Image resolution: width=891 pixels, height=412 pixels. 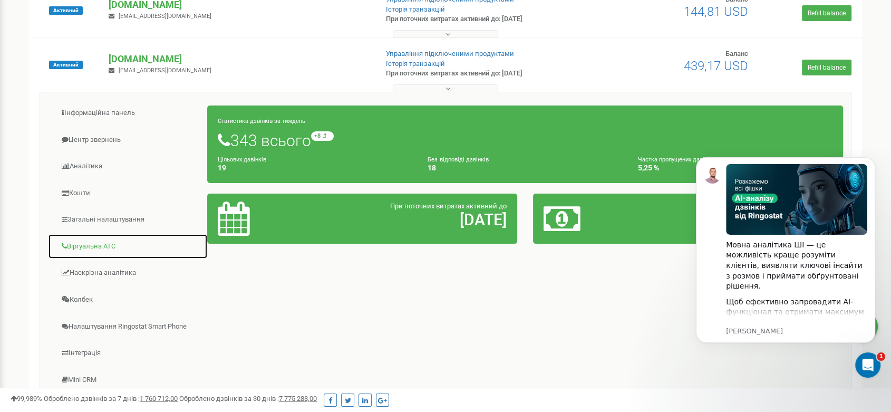 I want to click on u: 1 760 712,00, so click(x=159, y=398).